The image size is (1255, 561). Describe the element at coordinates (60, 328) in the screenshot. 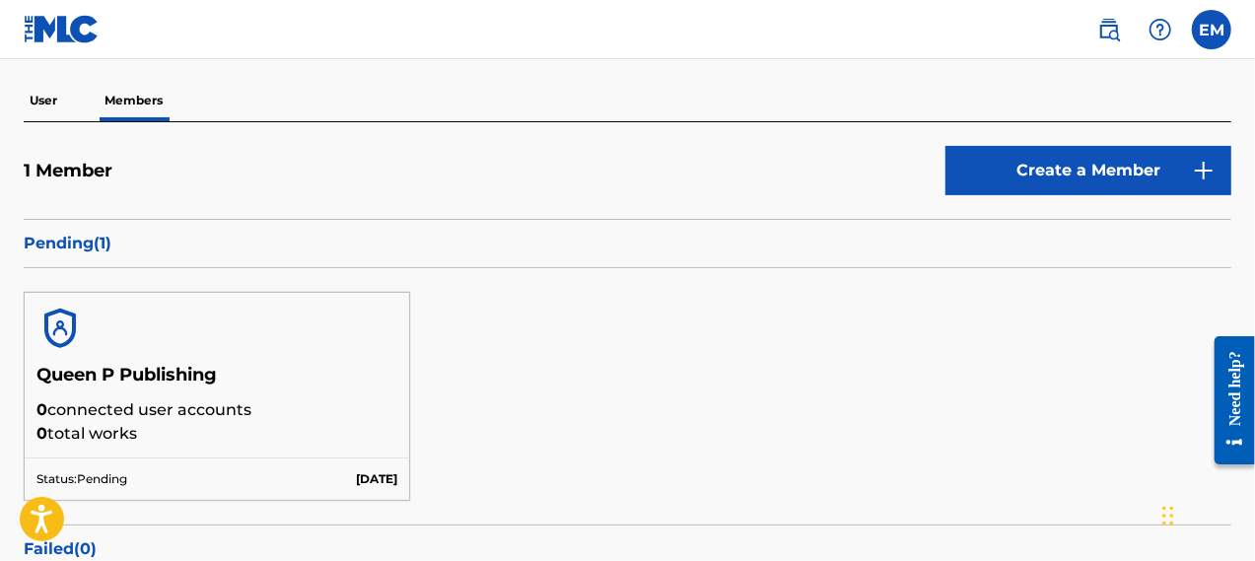

I see `img: account` at that location.